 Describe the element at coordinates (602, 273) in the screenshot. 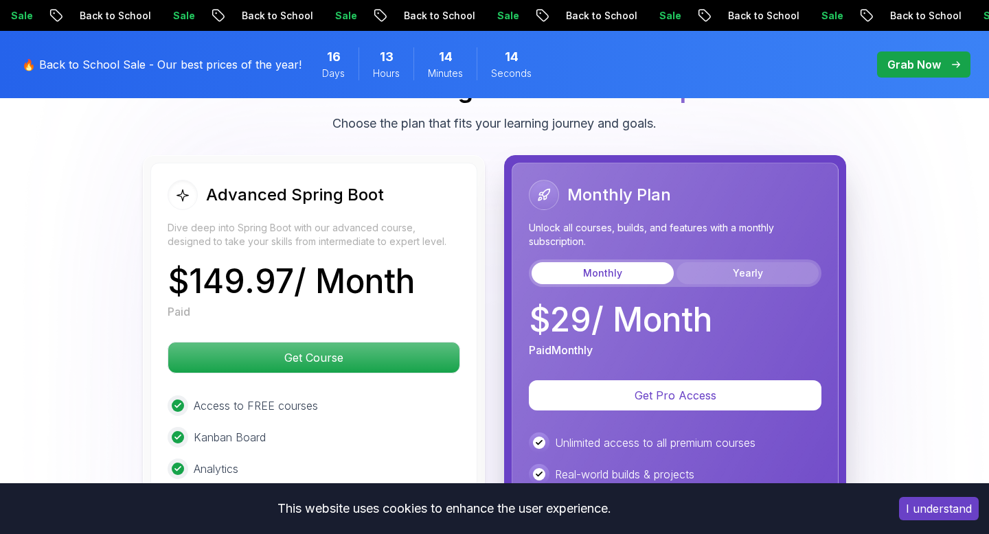

I see `button: Monthly` at that location.